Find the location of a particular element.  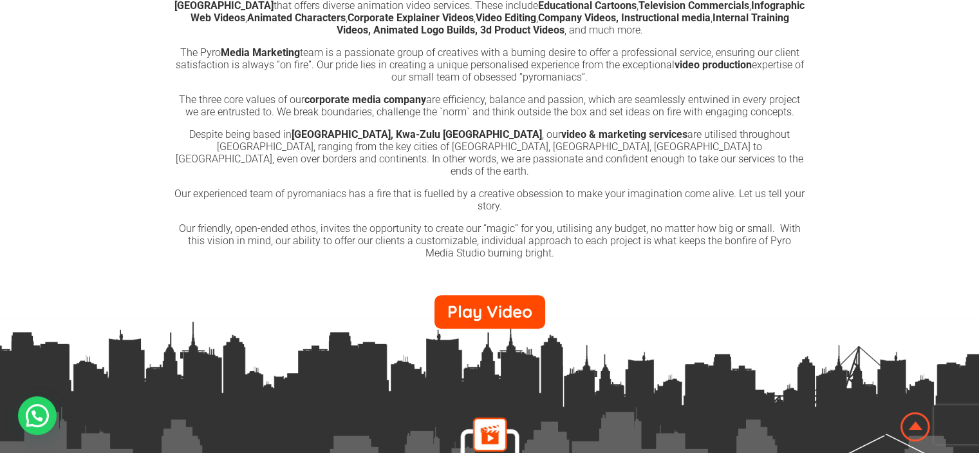

img: Animation Studio South Africa is located at coordinates (916, 426).